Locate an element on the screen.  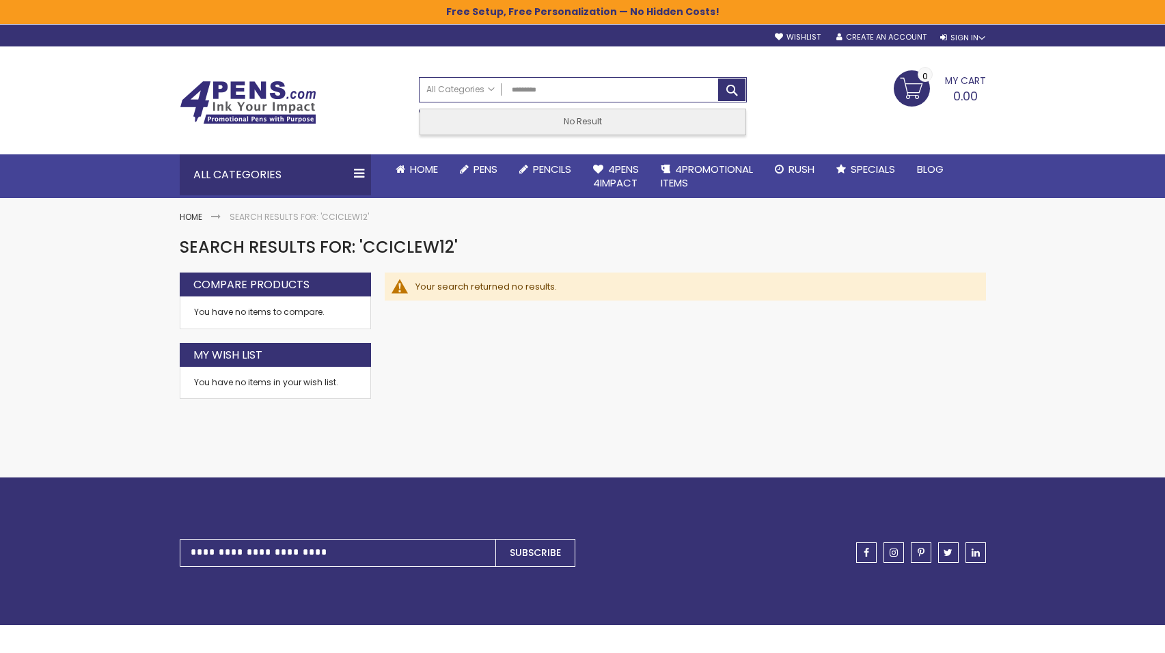
span: Blog is located at coordinates (930, 169).